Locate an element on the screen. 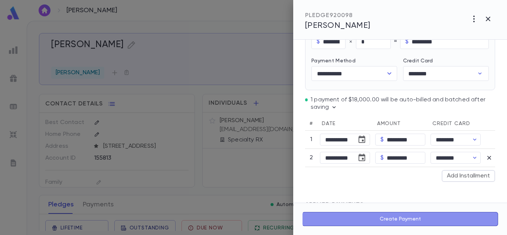  button: Create Payment is located at coordinates (400, 219).